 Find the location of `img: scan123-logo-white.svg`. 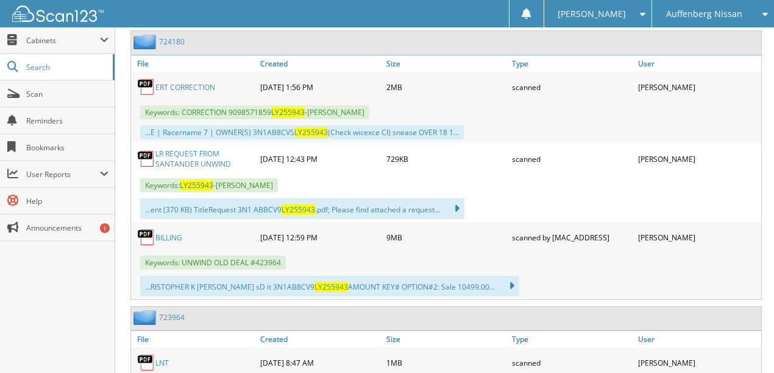

img: scan123-logo-white.svg is located at coordinates (58, 13).